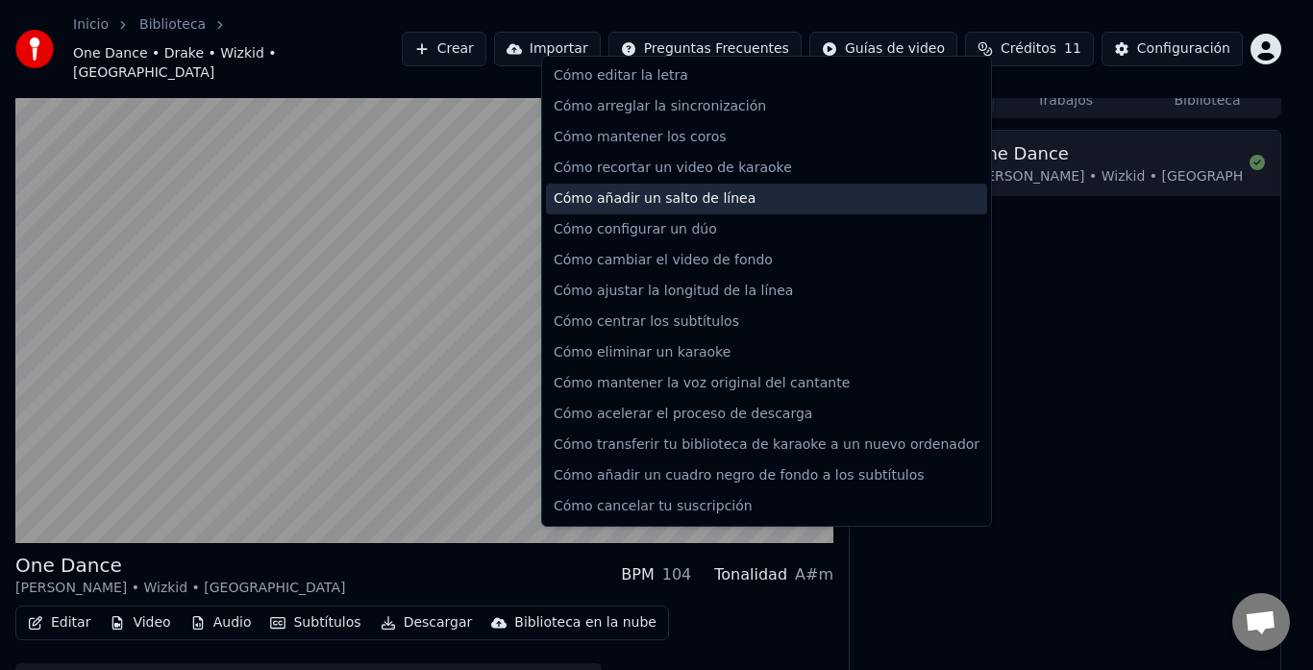  I want to click on div: Cómo transferir tu biblioteca de karaoke a un nuevo ordenador, so click(766, 445).